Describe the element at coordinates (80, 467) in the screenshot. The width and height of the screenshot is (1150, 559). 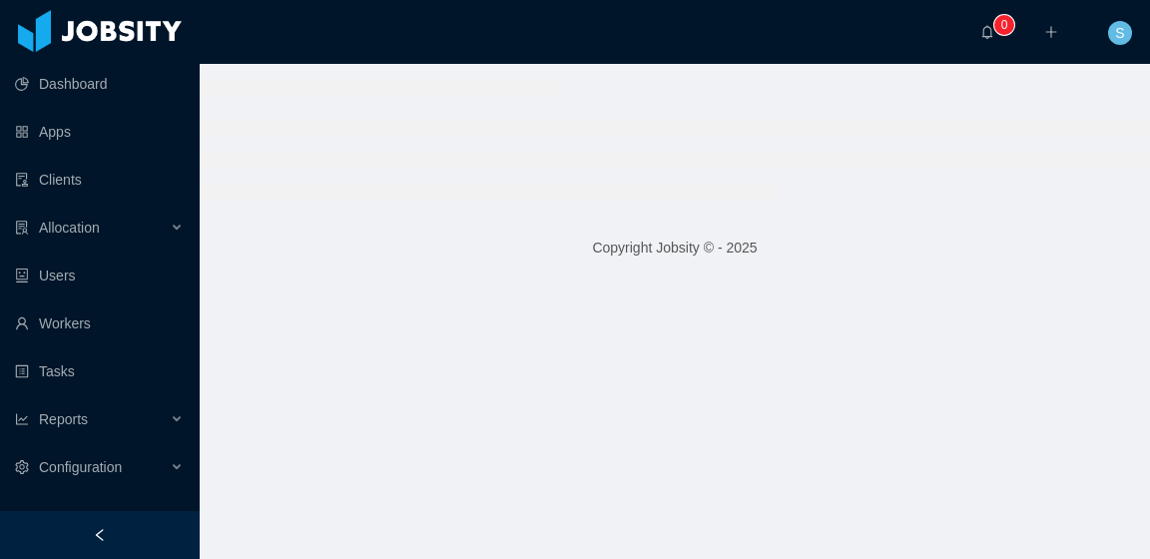
I see `span: Configuration` at that location.